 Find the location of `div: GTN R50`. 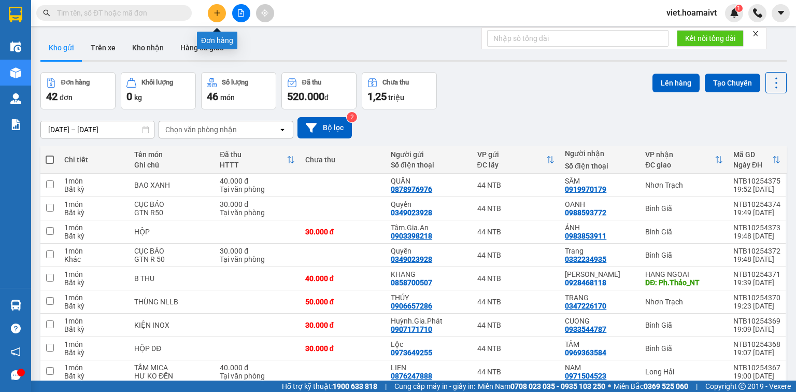

div: GTN R50 is located at coordinates (172, 213).